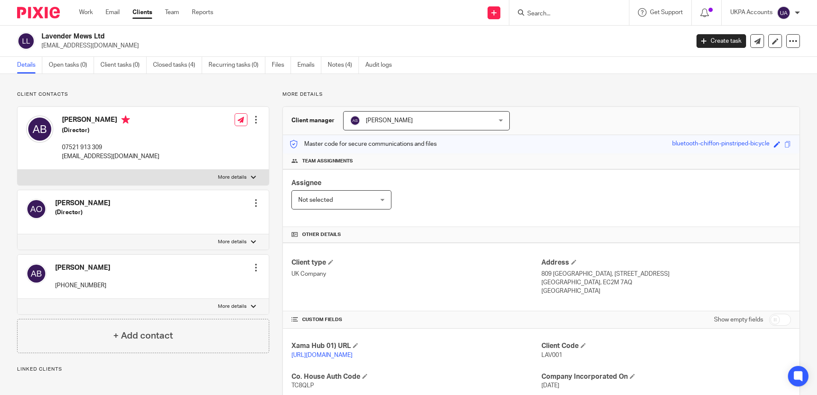 This screenshot has width=817, height=395. I want to click on h4: Client type, so click(416, 262).